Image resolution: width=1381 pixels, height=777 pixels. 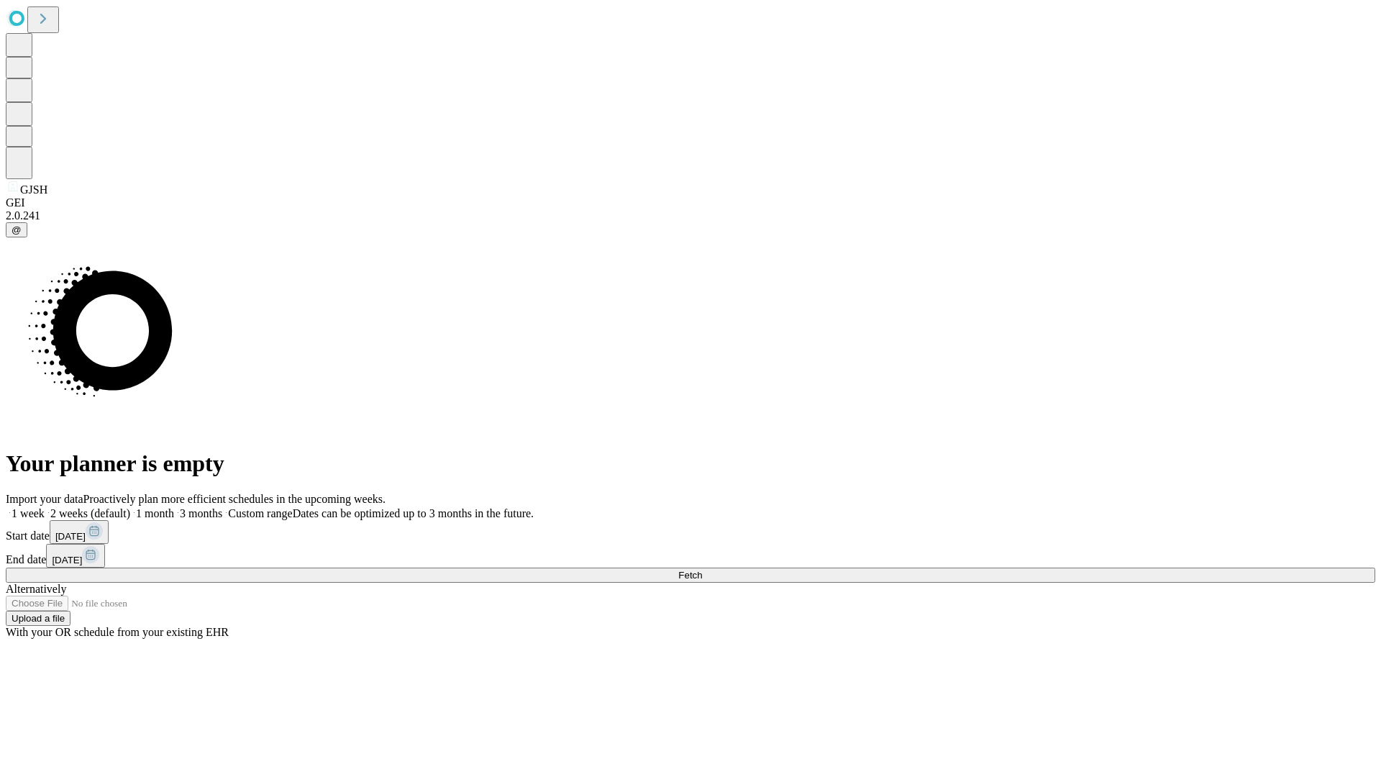 I want to click on div: End date, so click(x=690, y=555).